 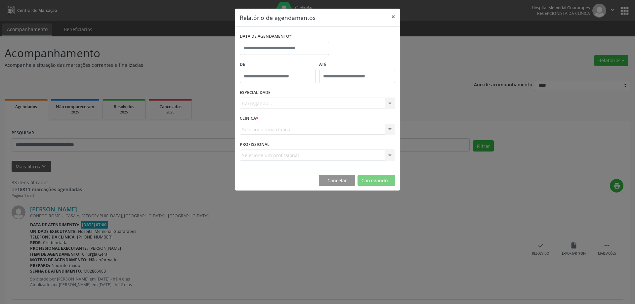 What do you see at coordinates (265, 36) in the screenshot?
I see `label: DATA DE AGENDAMENTO` at bounding box center [265, 36].